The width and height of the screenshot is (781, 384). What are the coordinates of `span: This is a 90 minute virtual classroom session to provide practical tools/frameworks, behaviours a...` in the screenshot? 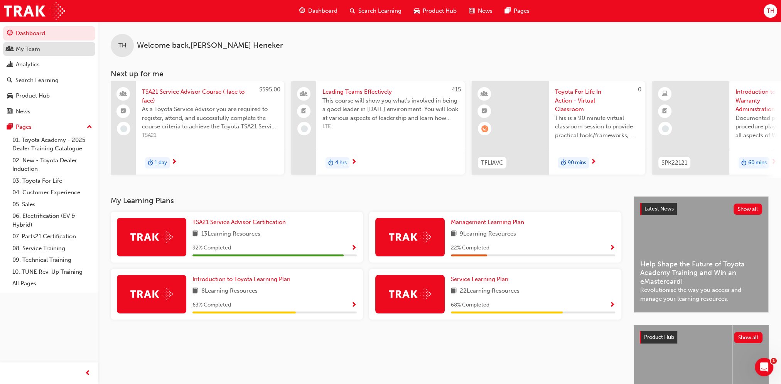 It's located at (597, 127).